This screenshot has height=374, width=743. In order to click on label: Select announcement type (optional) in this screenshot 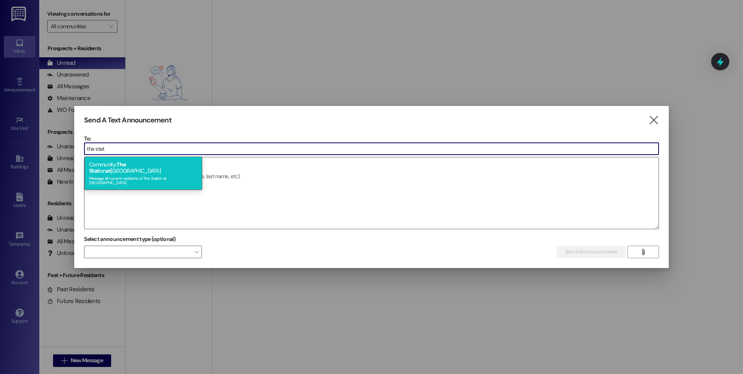, I will do `click(130, 239)`.